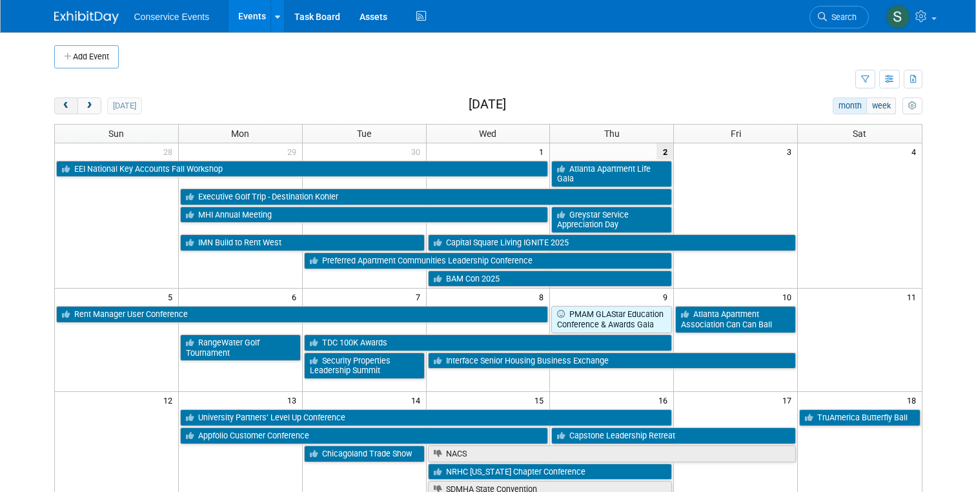 This screenshot has height=492, width=976. I want to click on span: Mon, so click(240, 134).